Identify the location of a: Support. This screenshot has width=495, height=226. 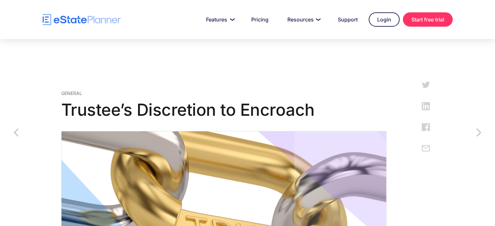
(348, 20).